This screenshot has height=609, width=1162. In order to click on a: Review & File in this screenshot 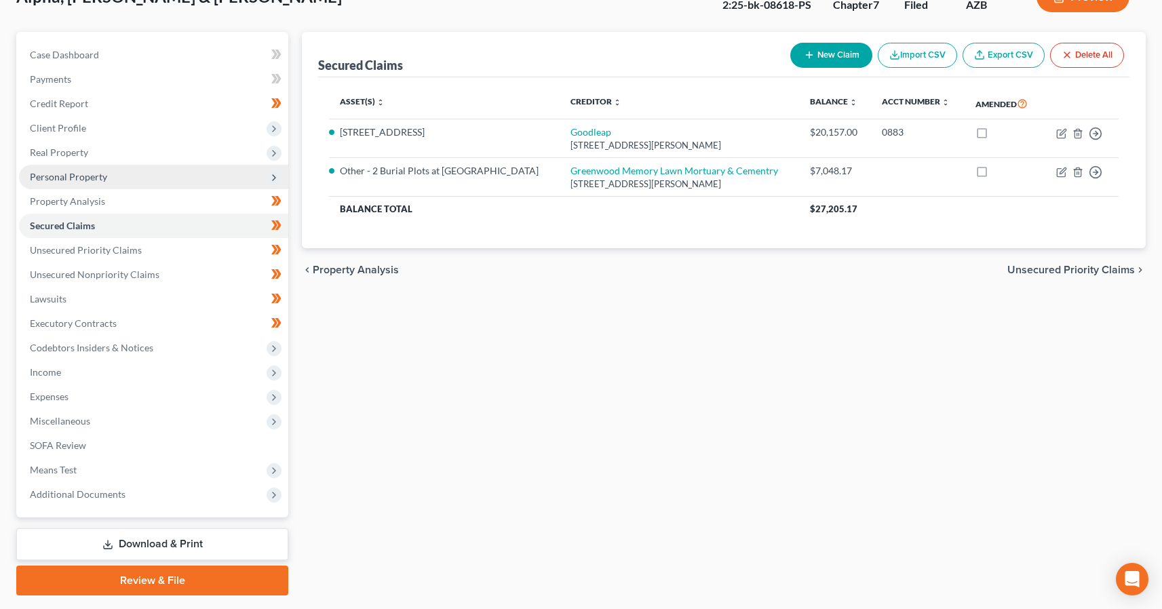, I will do `click(152, 581)`.